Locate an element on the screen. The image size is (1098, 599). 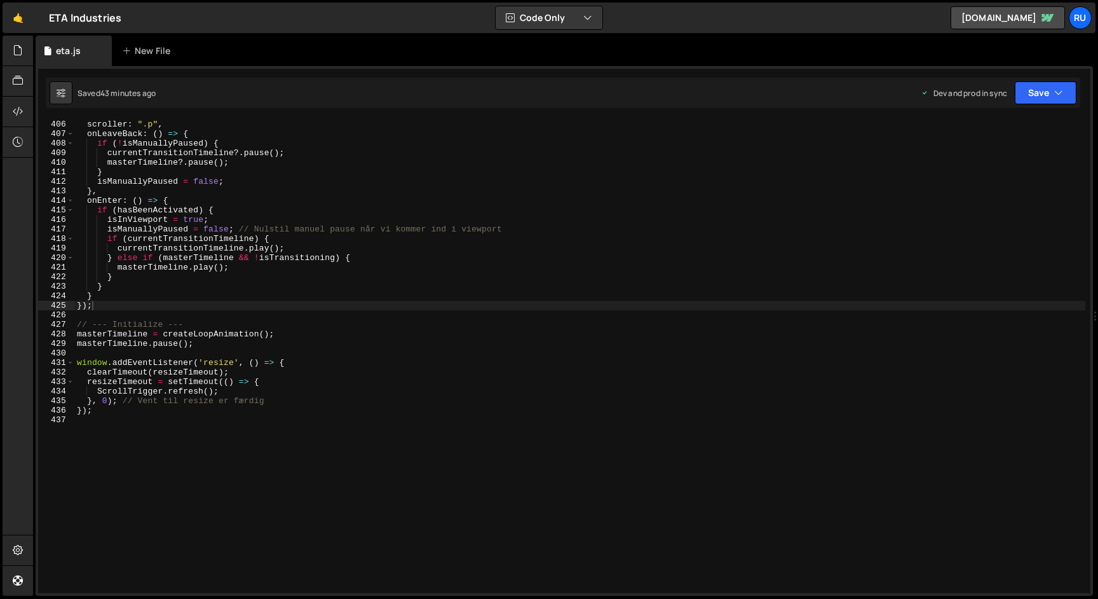
div: 415 is located at coordinates (56, 210).